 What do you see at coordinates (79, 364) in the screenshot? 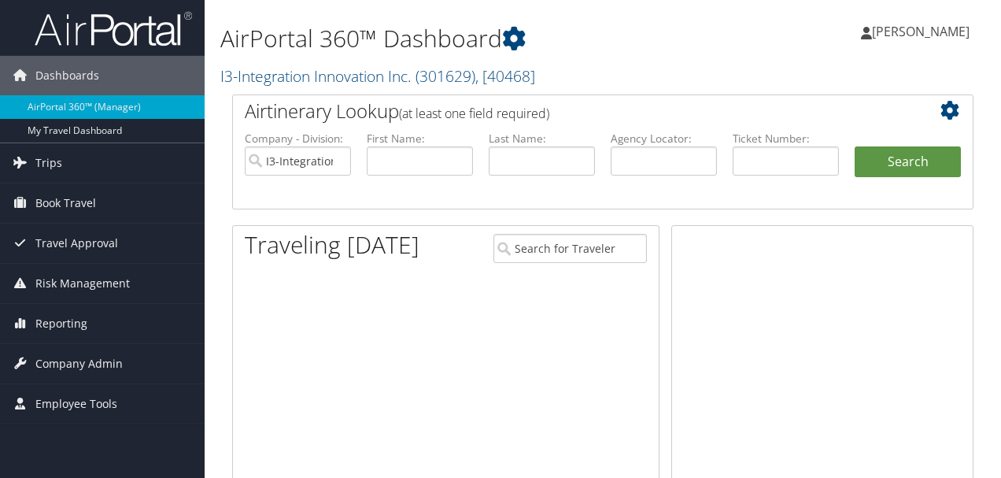
I see `span: Company Admin` at bounding box center [79, 364].